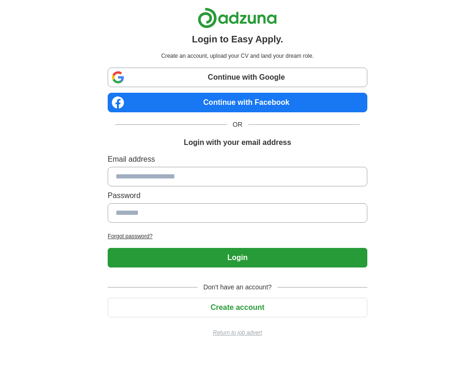 The height and width of the screenshot is (370, 475). What do you see at coordinates (237, 56) in the screenshot?
I see `p: Create an account, upload your CV and land your dream role.` at bounding box center [237, 56].